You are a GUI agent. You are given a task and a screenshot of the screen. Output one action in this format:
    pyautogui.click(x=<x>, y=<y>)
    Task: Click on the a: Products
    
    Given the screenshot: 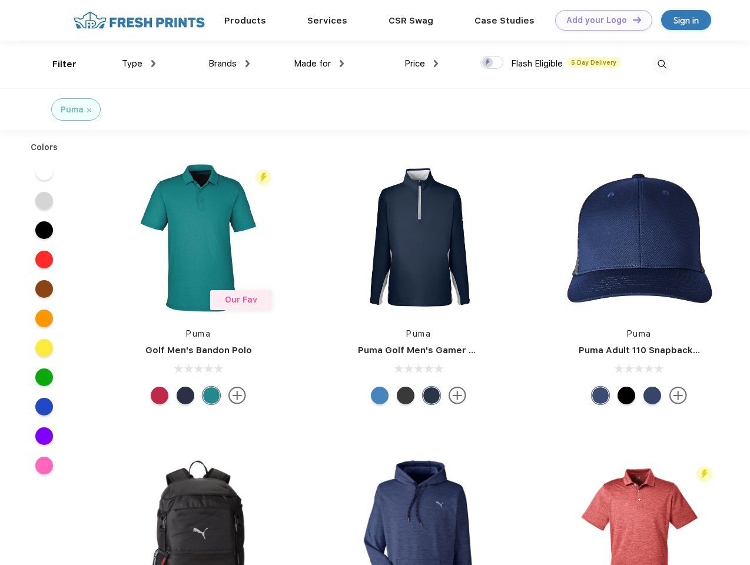 What is the action you would take?
    pyautogui.click(x=245, y=21)
    